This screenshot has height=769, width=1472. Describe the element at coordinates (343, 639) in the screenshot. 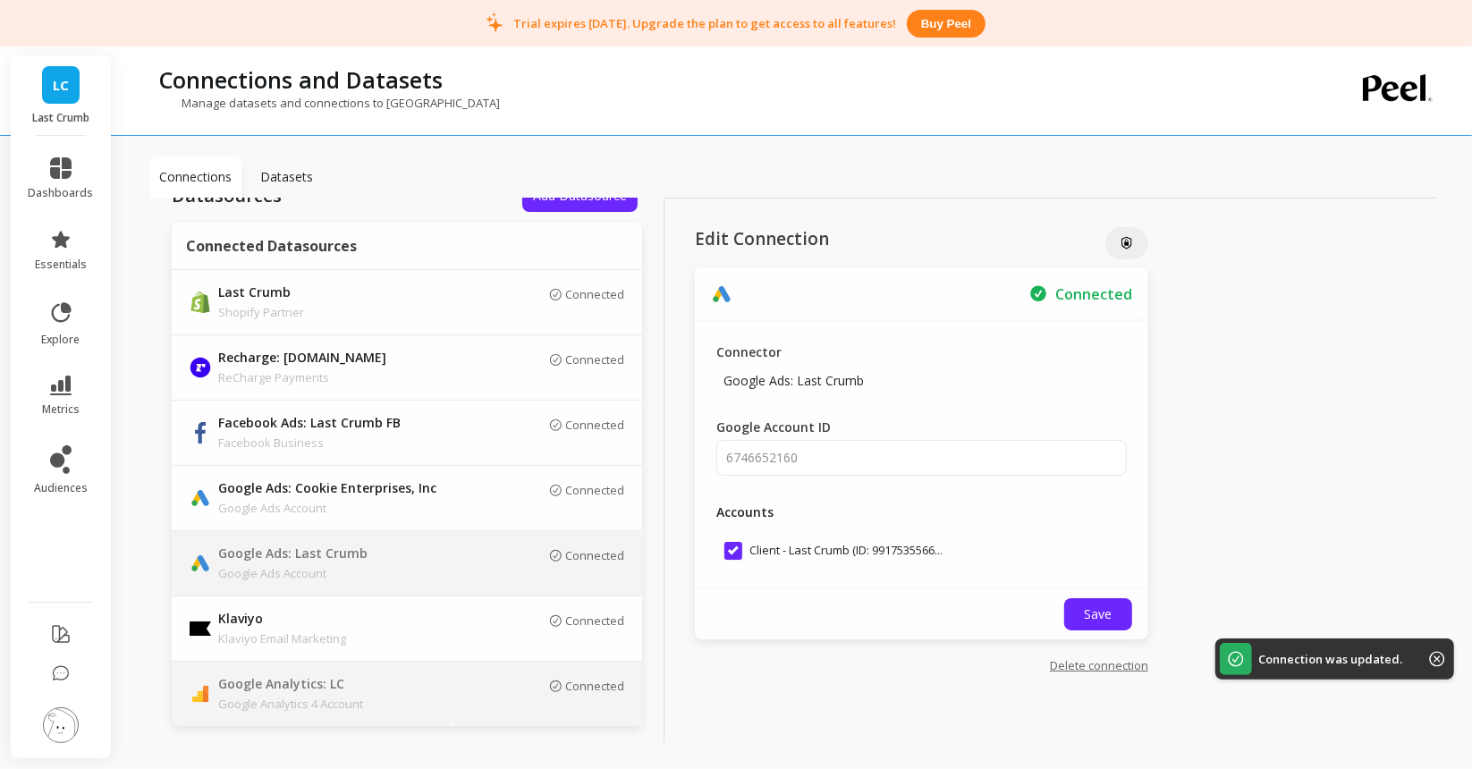

I see `p: Klaviyo Email Marketing` at that location.